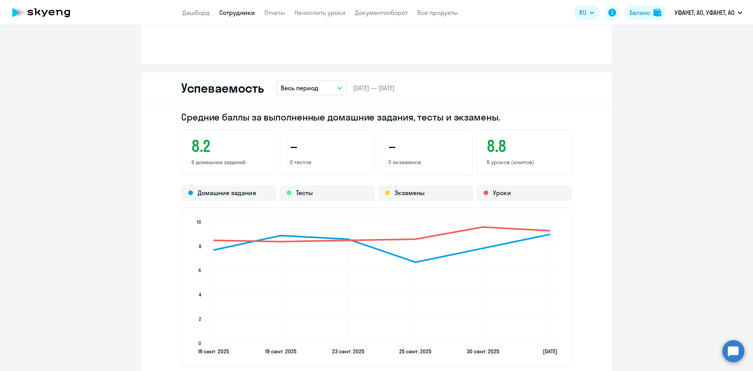  Describe the element at coordinates (640, 13) in the screenshot. I see `div: Баланс` at that location.